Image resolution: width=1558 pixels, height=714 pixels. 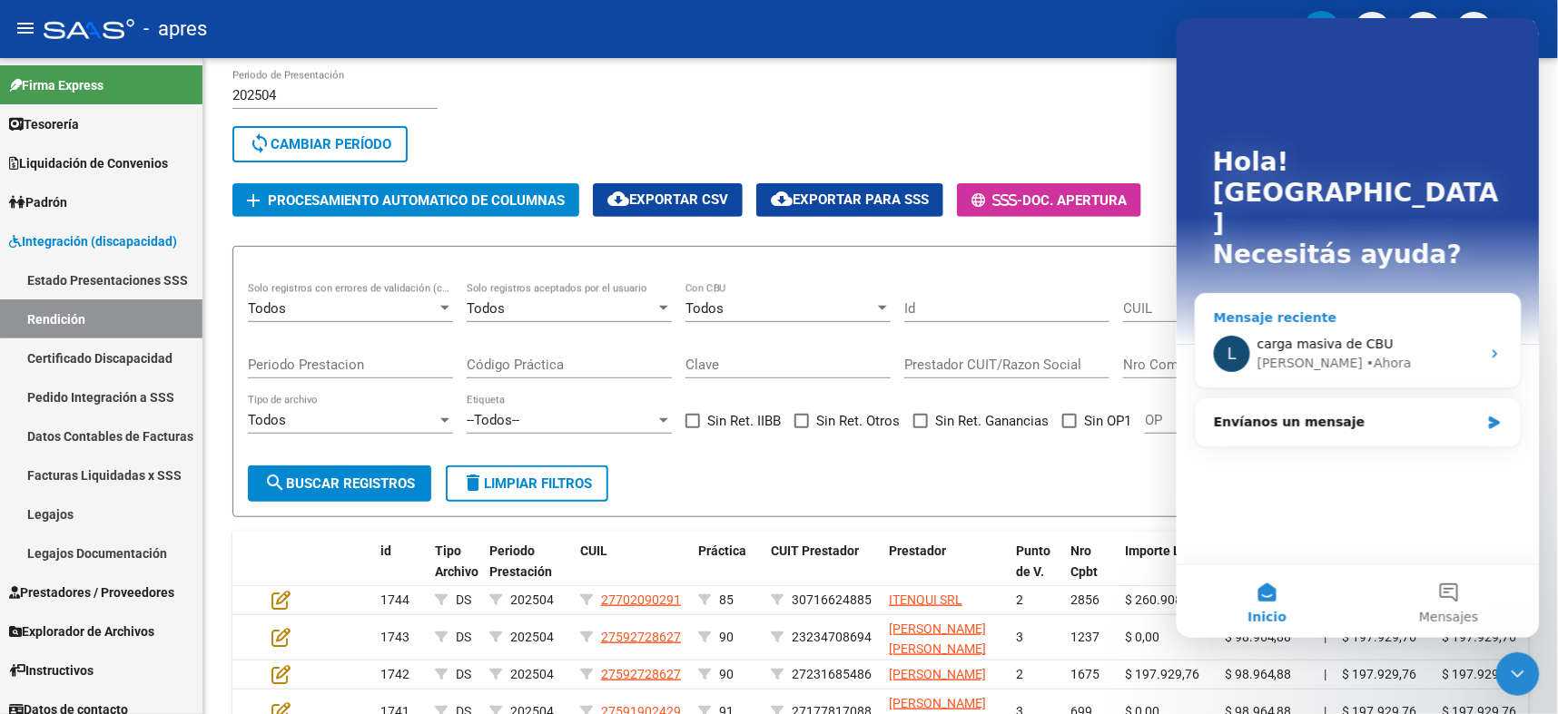 I want to click on span: Doc. Apertura, so click(x=1074, y=201).